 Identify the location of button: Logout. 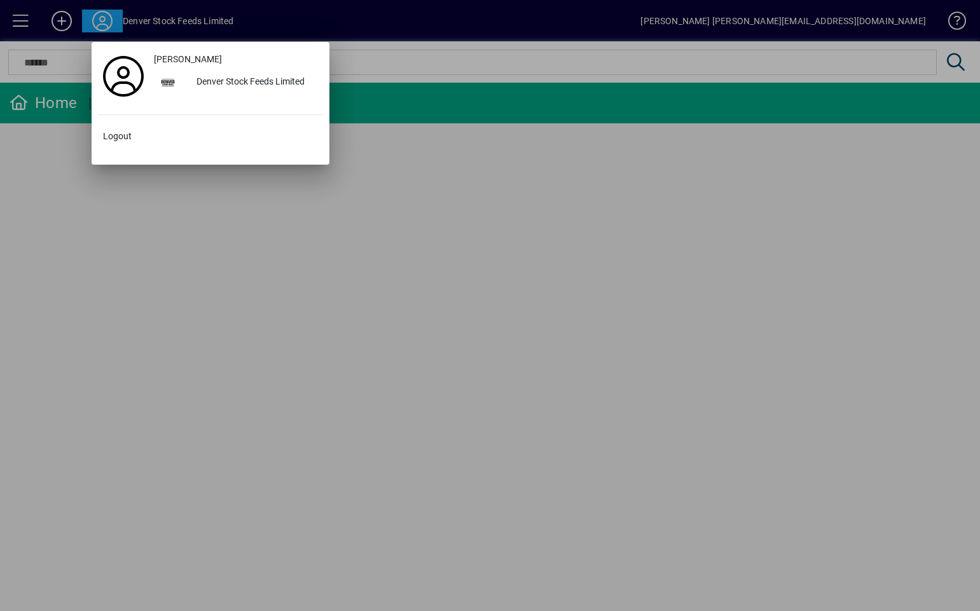
(210, 137).